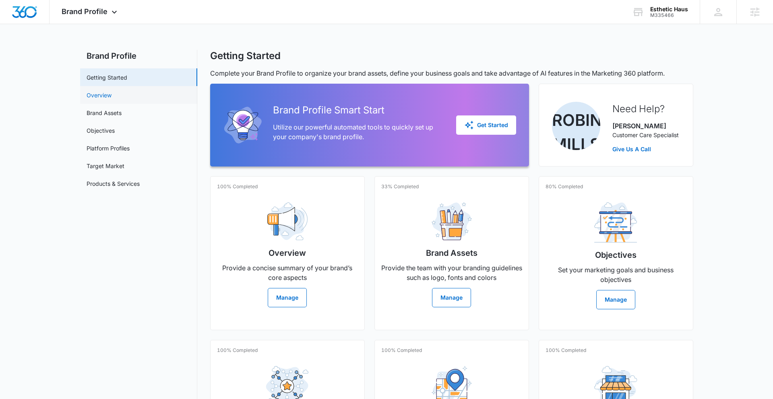 The image size is (773, 399). I want to click on div: Get Started, so click(486, 125).